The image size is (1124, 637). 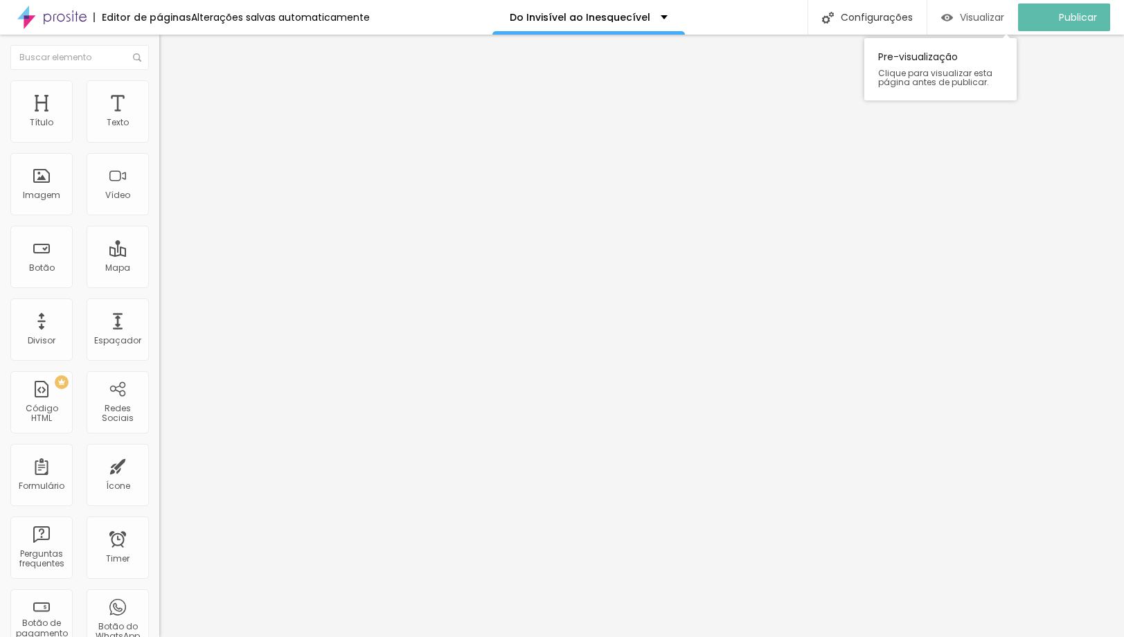 I want to click on div: Botão, so click(x=42, y=268).